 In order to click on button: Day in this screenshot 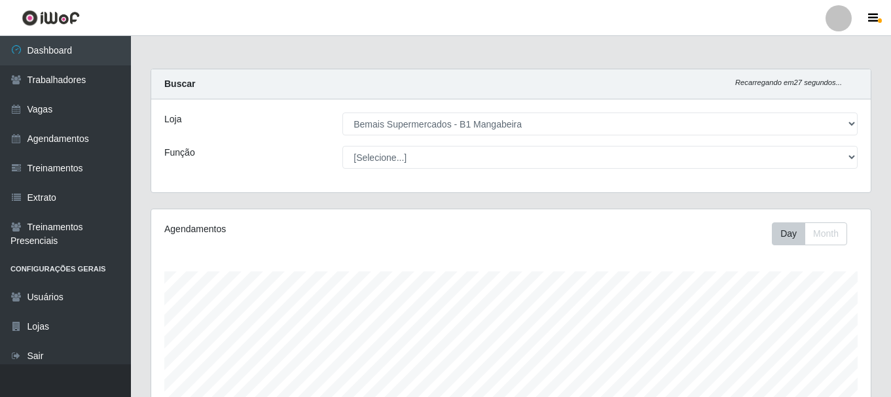, I will do `click(788, 234)`.